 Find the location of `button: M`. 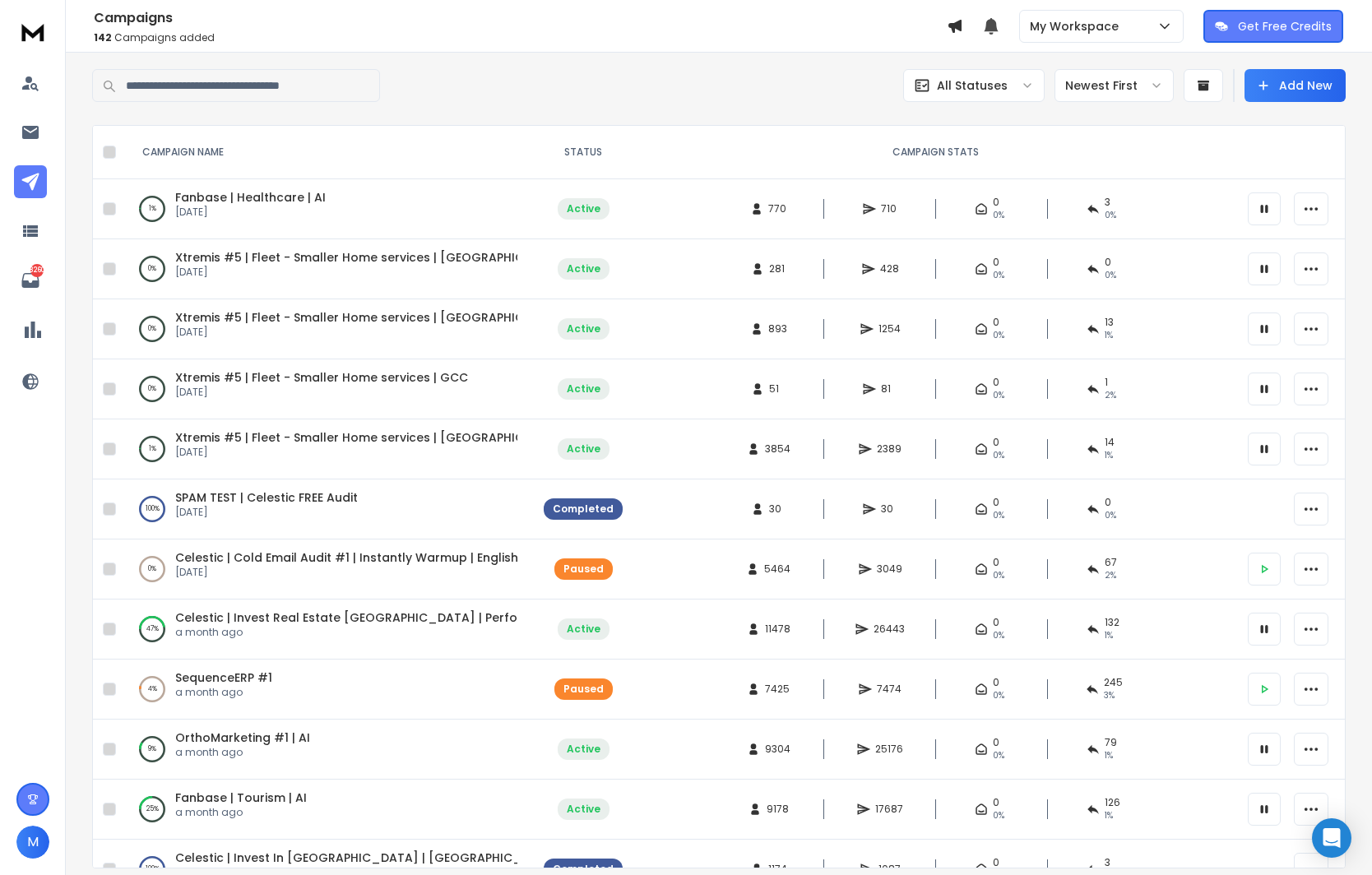

button: M is located at coordinates (33, 842).